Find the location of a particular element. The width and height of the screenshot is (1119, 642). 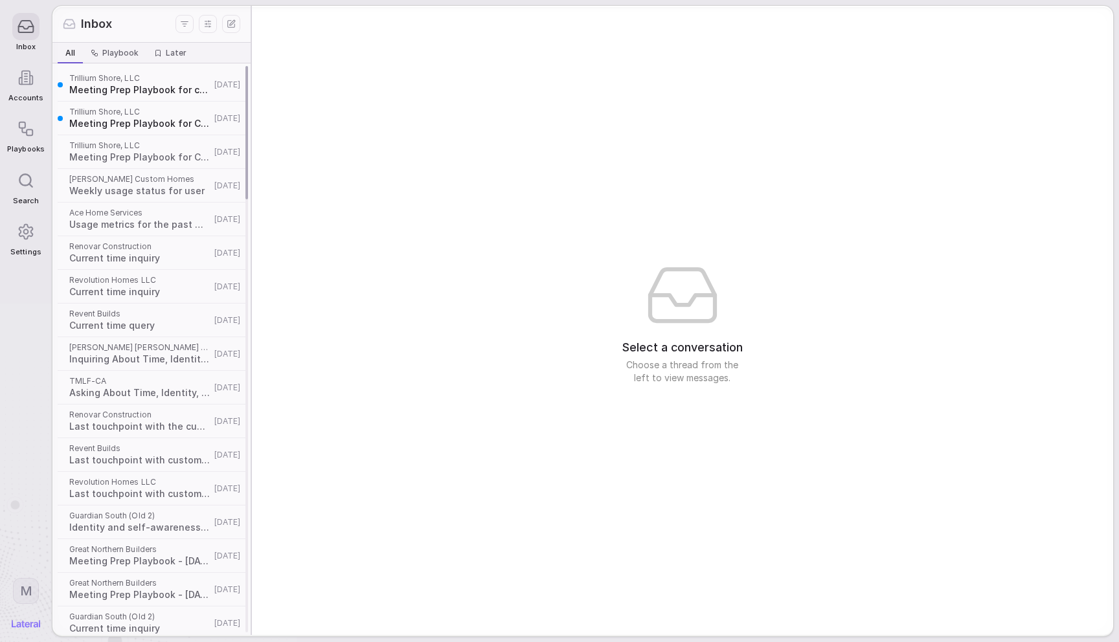

span: Playbooks is located at coordinates (25, 149).